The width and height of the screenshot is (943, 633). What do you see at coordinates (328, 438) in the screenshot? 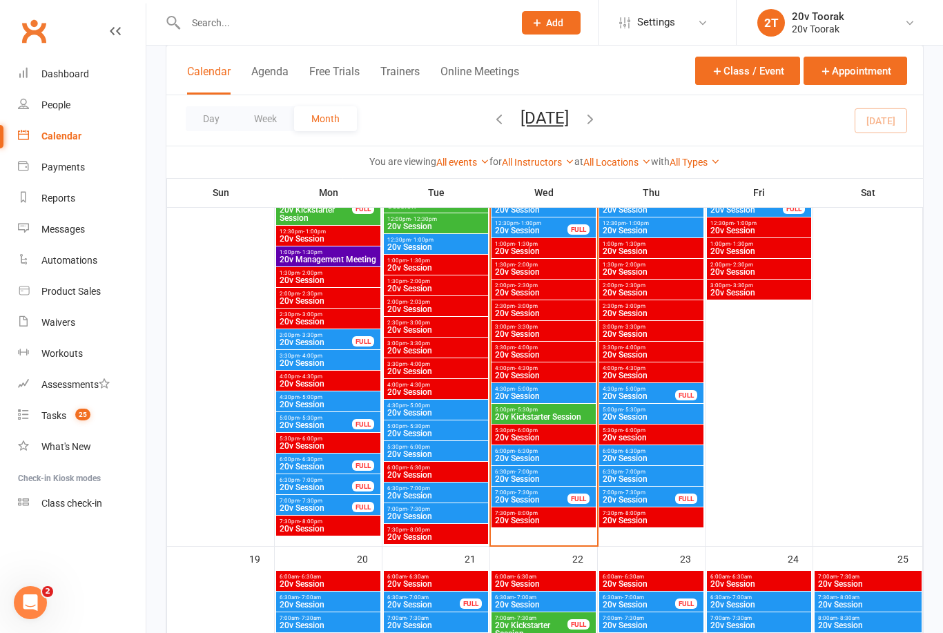
I see `span: 5:30pm` at bounding box center [328, 438].